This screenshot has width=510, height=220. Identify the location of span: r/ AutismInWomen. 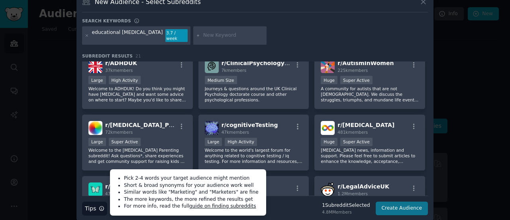
(366, 63).